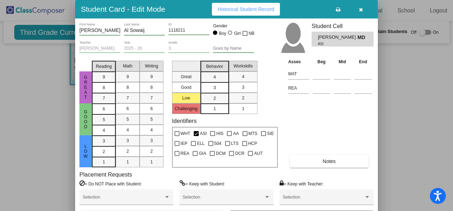  Describe the element at coordinates (321, 62) in the screenshot. I see `th: Beg` at that location.